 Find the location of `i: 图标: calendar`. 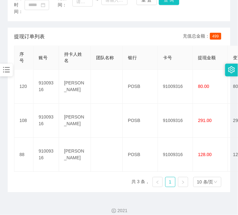

i: 图标: calendar is located at coordinates (43, 5).